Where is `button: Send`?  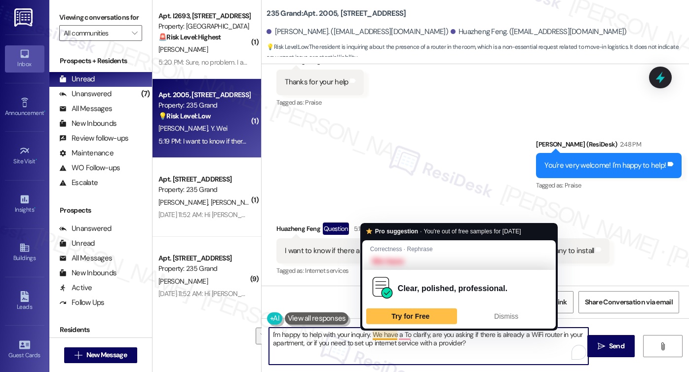 button: Send is located at coordinates (611, 346).